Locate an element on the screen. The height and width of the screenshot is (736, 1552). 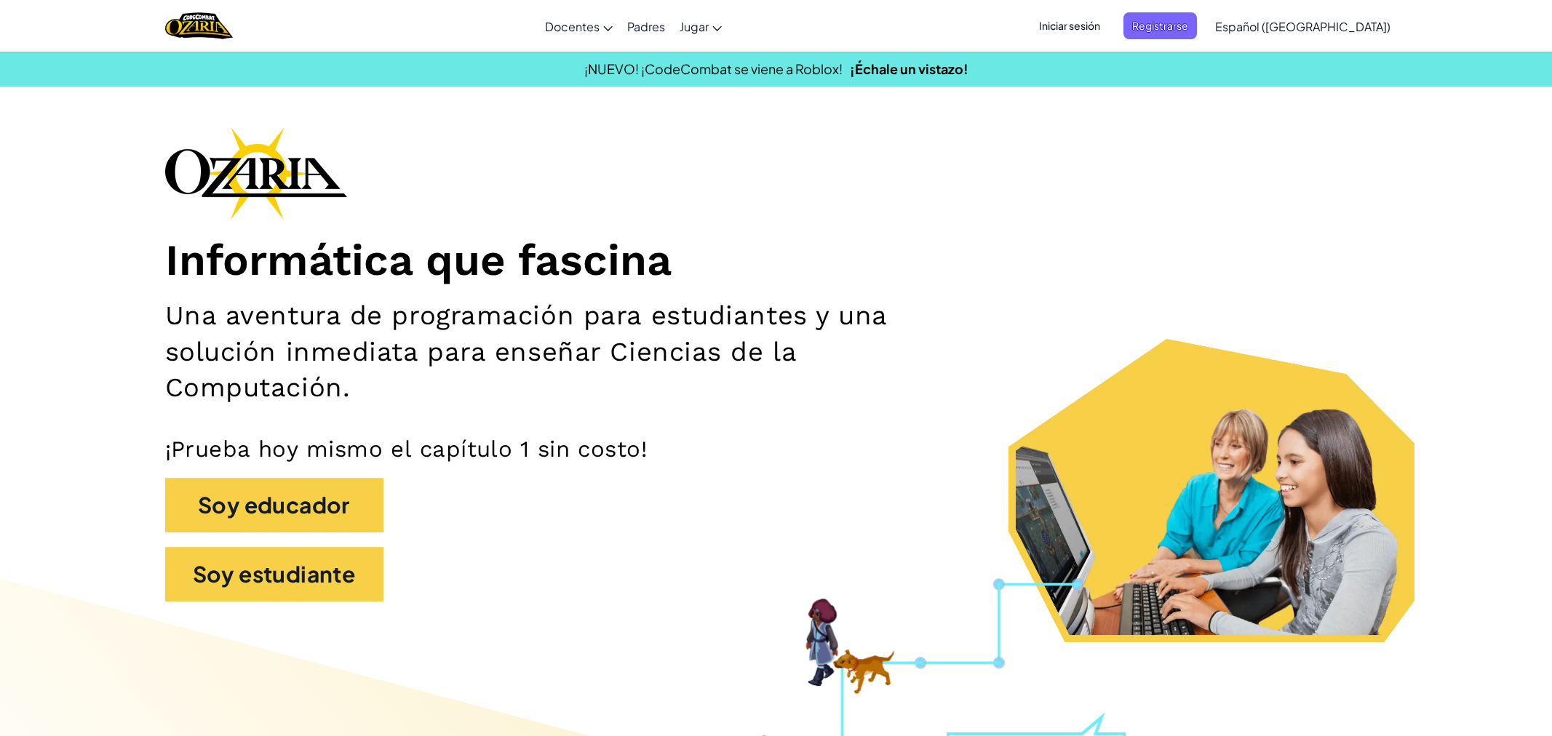
a: Ozaria by CodeCombat logo is located at coordinates (199, 25).